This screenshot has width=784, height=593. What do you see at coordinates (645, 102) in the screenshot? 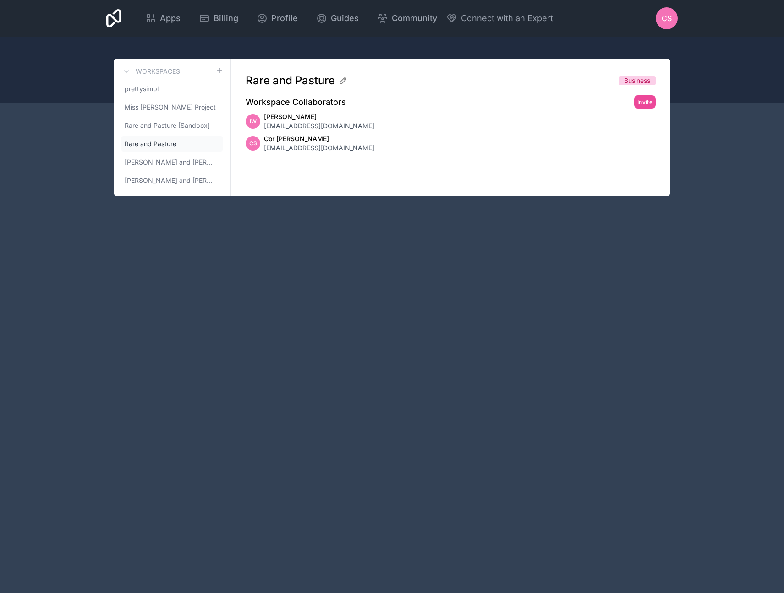
I see `button: Invite` at bounding box center [645, 102].